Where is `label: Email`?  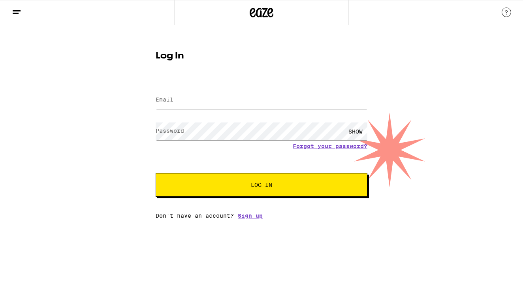 label: Email is located at coordinates (164, 100).